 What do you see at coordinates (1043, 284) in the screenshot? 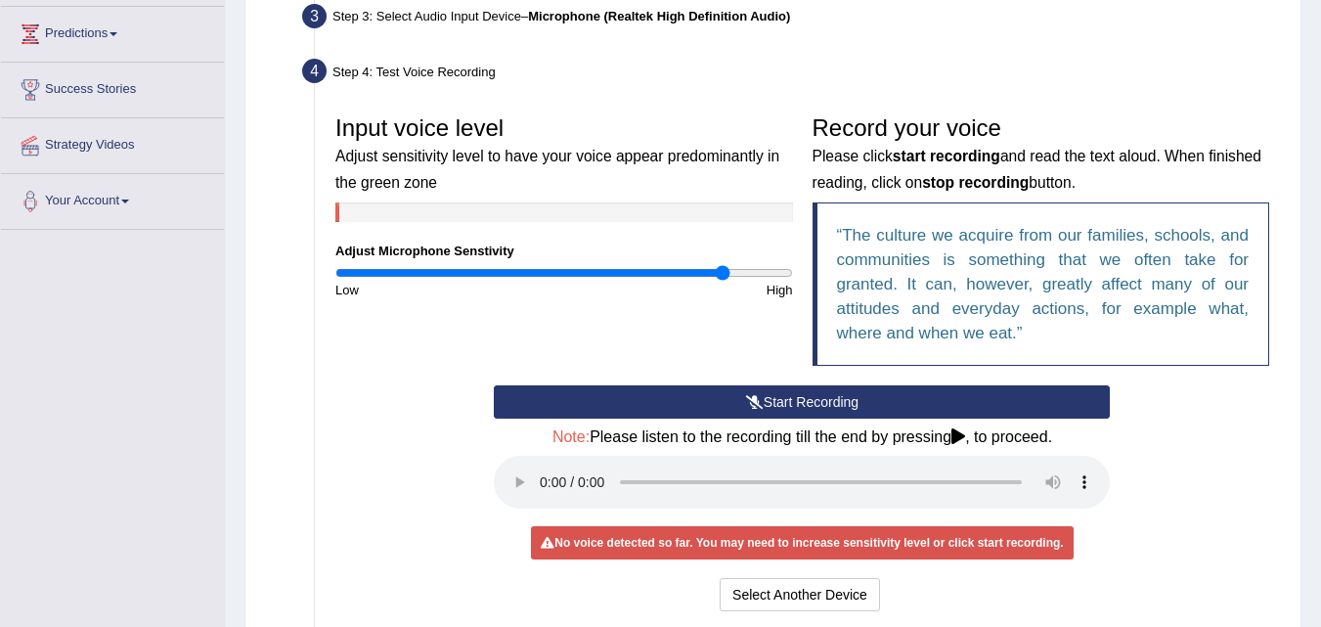
I see `q: The culture we acquire from our families, schools, and communities is something that we often tak...` at bounding box center [1043, 284].